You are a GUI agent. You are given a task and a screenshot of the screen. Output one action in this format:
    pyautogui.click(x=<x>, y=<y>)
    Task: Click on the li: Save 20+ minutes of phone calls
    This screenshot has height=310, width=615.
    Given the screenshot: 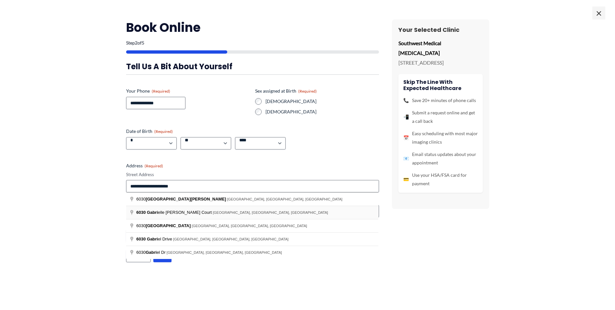 What is the action you would take?
    pyautogui.click(x=441, y=100)
    